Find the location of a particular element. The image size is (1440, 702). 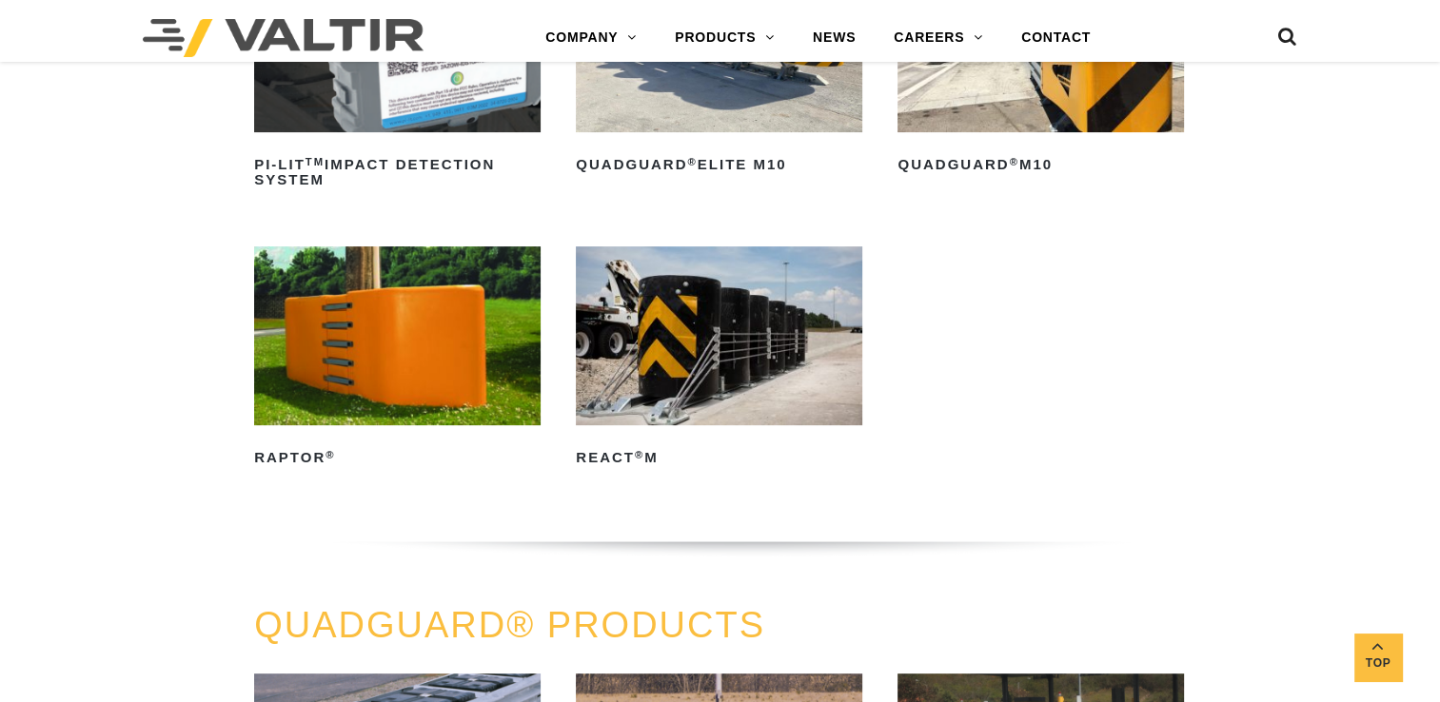

a: CAREERS is located at coordinates (938, 38).